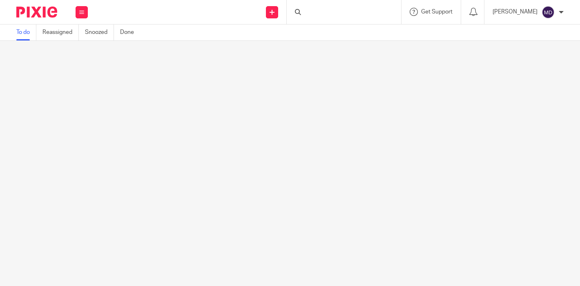 The image size is (580, 286). Describe the element at coordinates (37, 12) in the screenshot. I see `img: Pixie` at that location.